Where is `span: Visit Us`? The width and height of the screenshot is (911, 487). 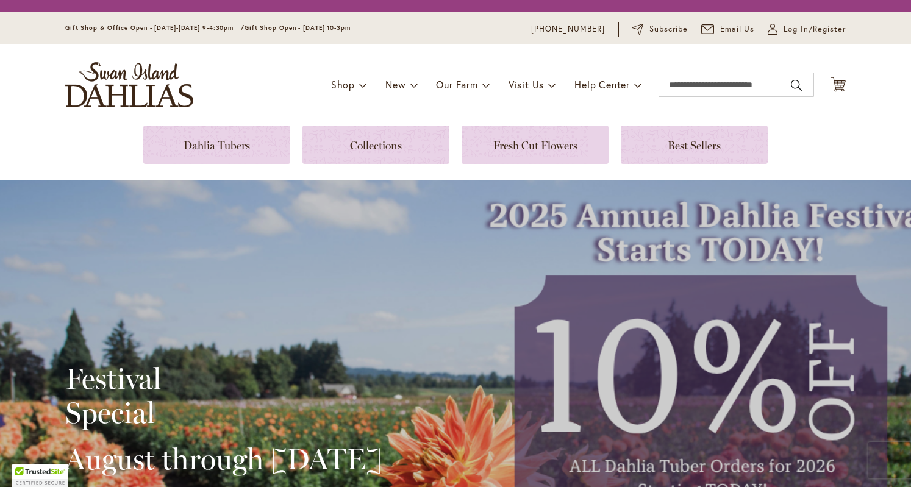 span: Visit Us is located at coordinates (526, 84).